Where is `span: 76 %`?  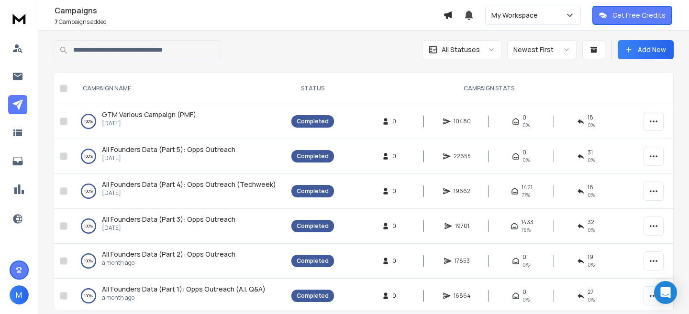
span: 76 % is located at coordinates (526, 230).